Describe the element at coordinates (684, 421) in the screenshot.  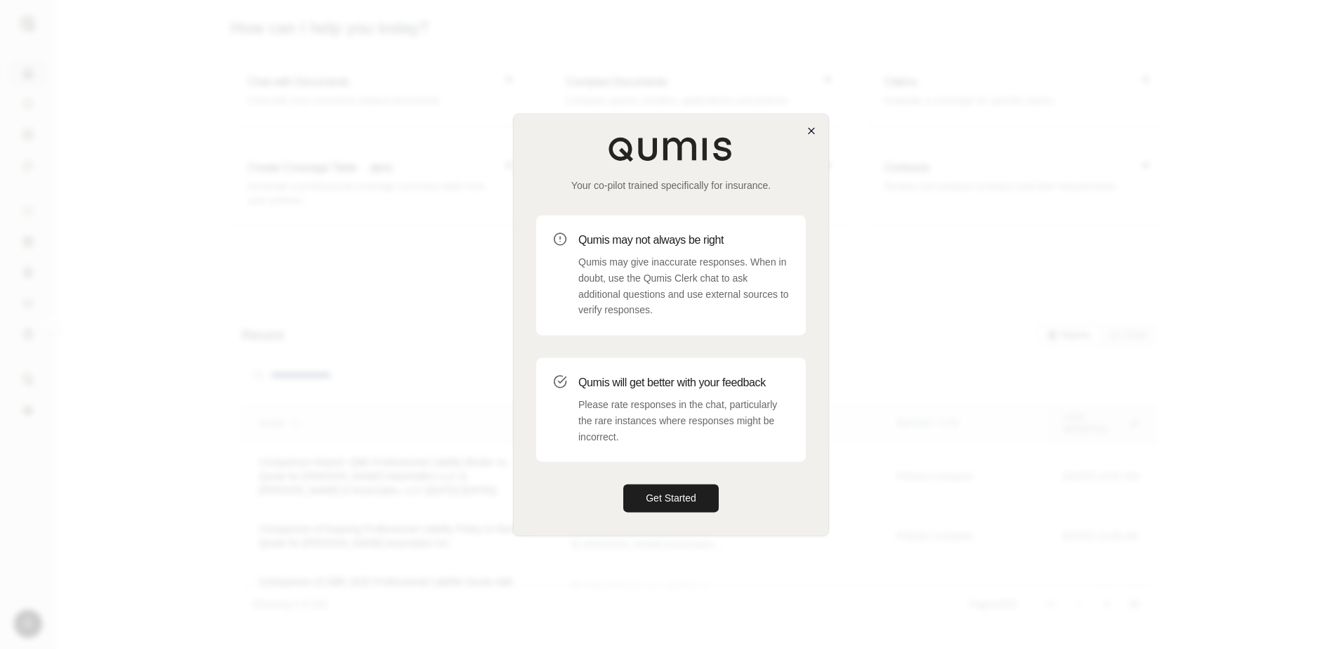
I see `p: Please rate responses in the chat, particularly the rare instances where responses might be incor...` at that location.